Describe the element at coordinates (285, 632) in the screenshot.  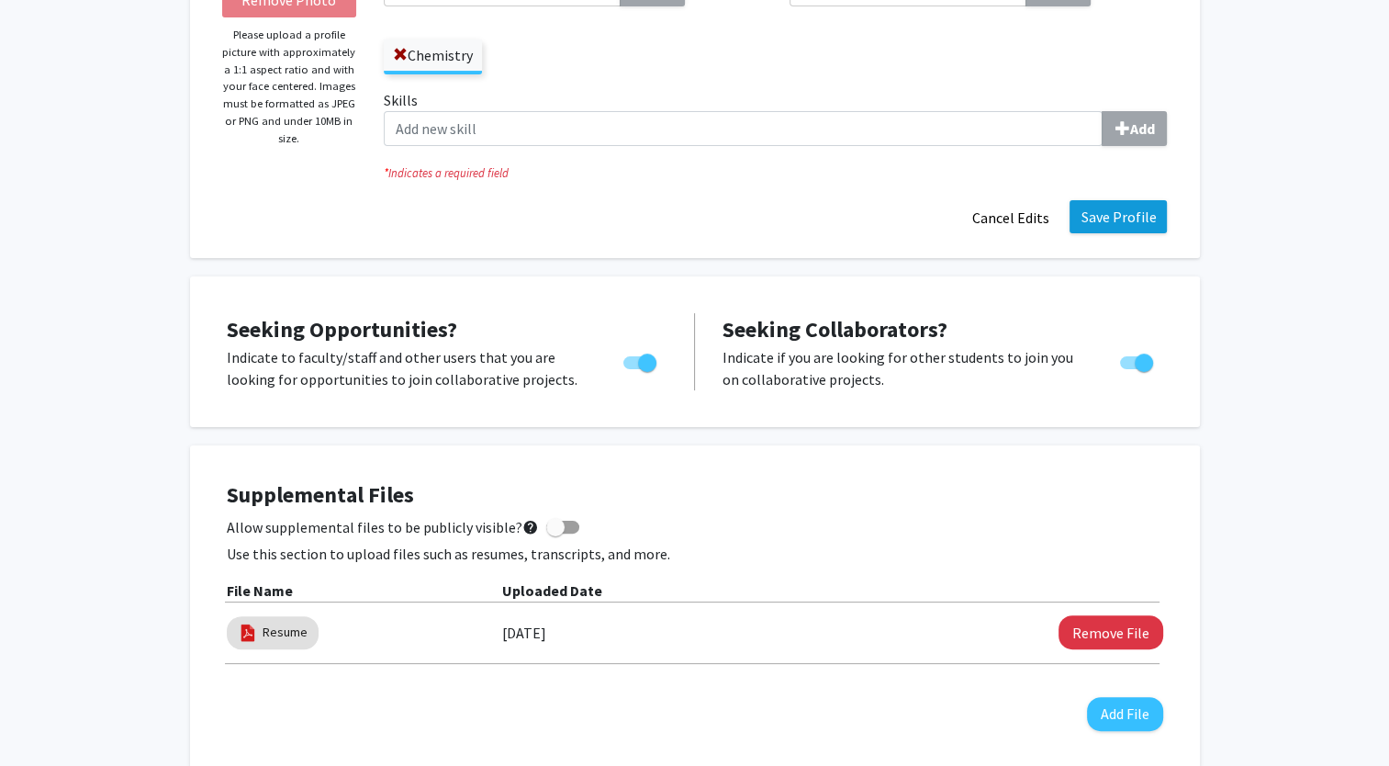
I see `a: Resume` at that location.